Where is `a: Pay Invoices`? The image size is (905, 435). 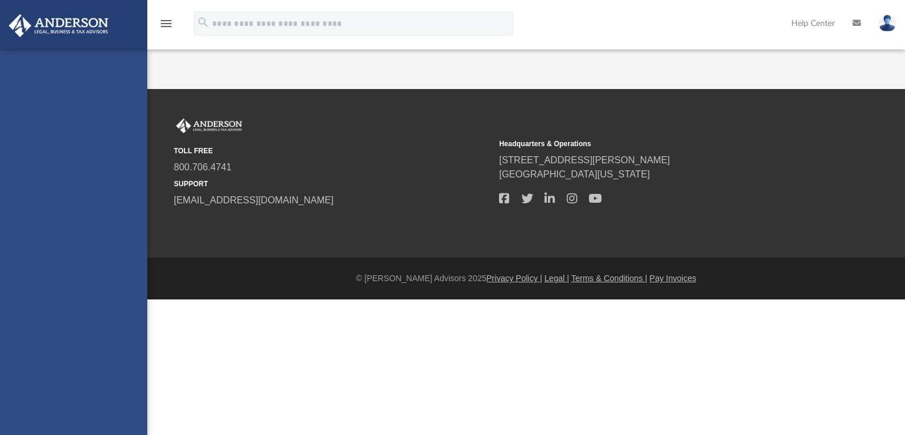 a: Pay Invoices is located at coordinates (672, 278).